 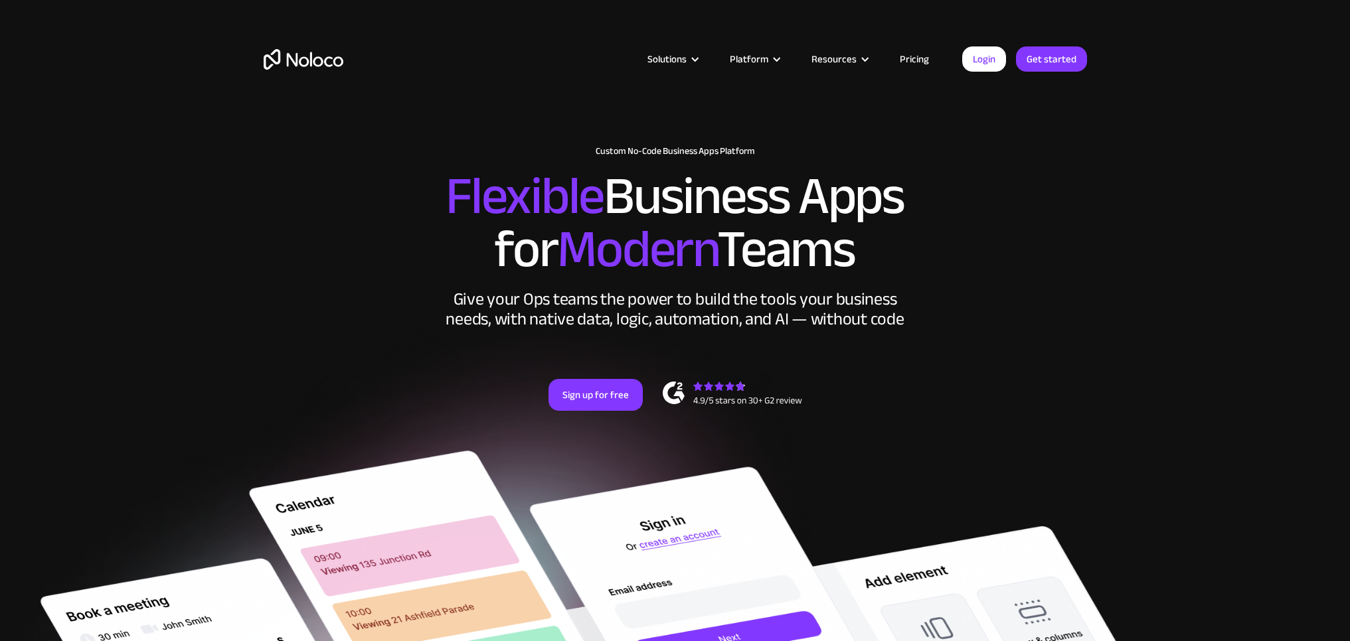 I want to click on a: Get started, so click(x=1051, y=59).